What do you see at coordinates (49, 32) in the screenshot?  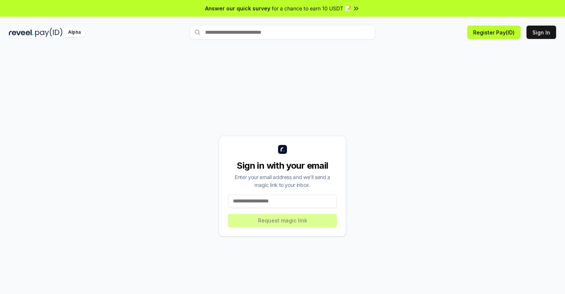 I see `img: pay_id` at bounding box center [49, 32].